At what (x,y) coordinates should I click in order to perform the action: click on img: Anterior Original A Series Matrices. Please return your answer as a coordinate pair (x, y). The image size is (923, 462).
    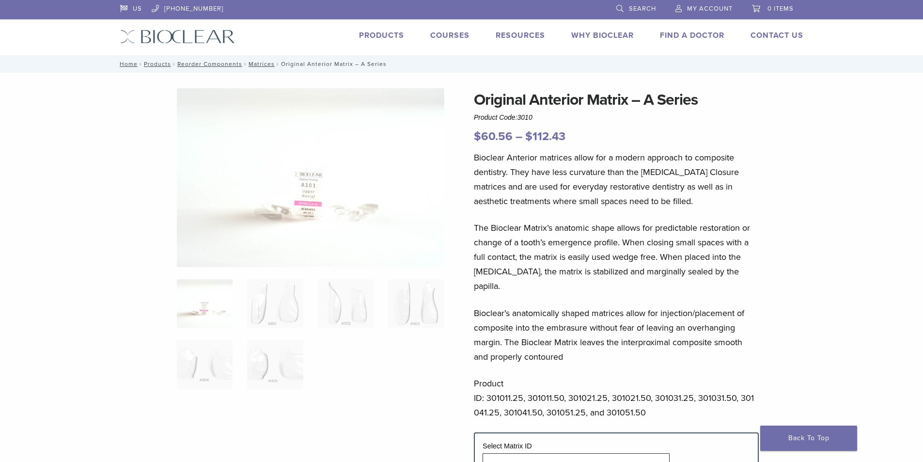
    Looking at the image, I should click on (311, 177).